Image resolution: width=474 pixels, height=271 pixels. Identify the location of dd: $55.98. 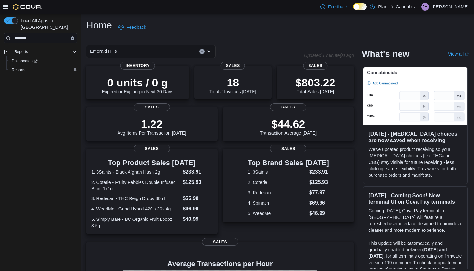
(197, 198).